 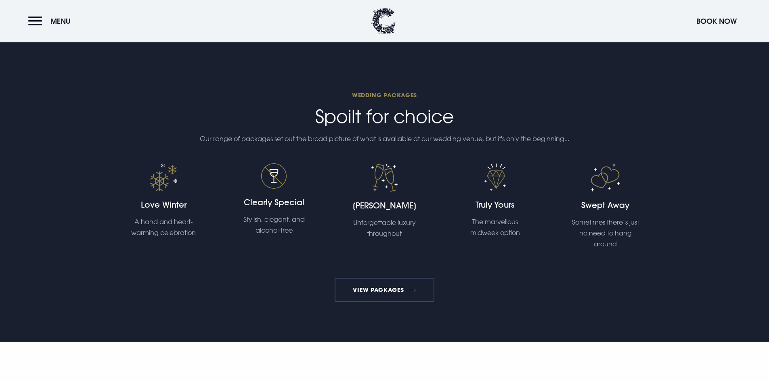 What do you see at coordinates (605, 205) in the screenshot?
I see `h4: Swept Away` at bounding box center [605, 205].